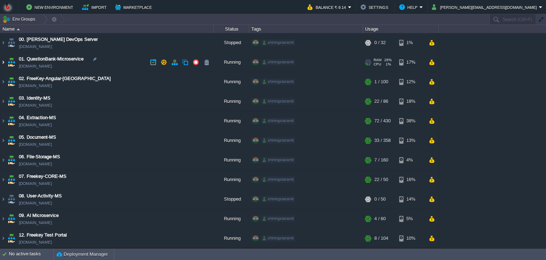 Image resolution: width=546 pixels, height=260 pixels. Describe the element at coordinates (410, 101) in the screenshot. I see `div: 18%` at that location.